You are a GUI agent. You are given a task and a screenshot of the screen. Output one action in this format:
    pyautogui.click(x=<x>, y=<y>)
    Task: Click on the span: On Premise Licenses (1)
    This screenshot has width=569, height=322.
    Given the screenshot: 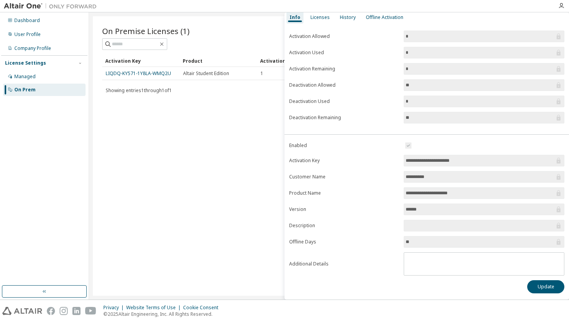 What is the action you would take?
    pyautogui.click(x=146, y=31)
    